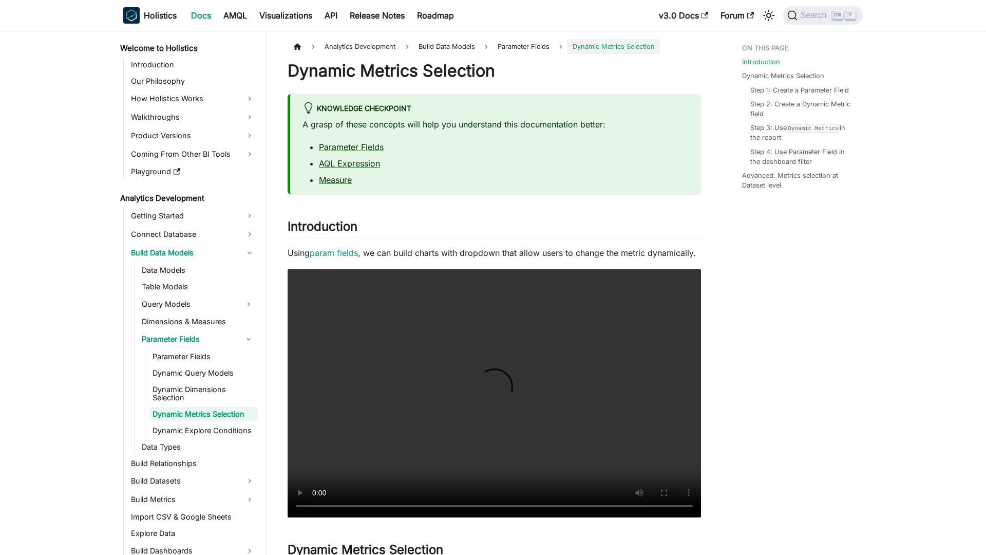 The height and width of the screenshot is (555, 986). I want to click on a: Import CSV & Google Sheets, so click(193, 517).